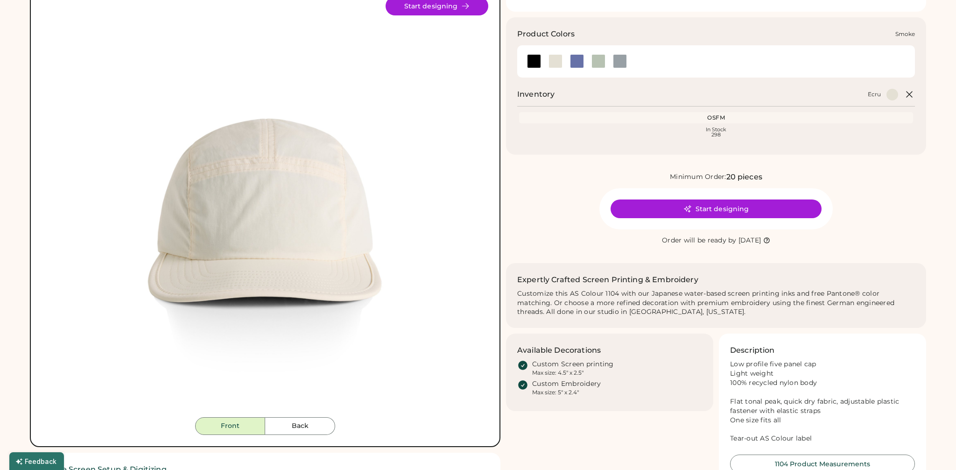 This screenshot has width=956, height=470. Describe the element at coordinates (608, 280) in the screenshot. I see `h2: Expertly Crafted Screen Printing & Embroidery` at that location.